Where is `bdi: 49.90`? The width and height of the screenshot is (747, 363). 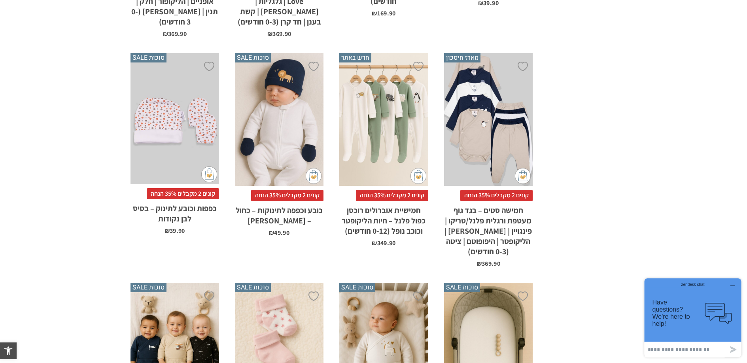 bdi: 49.90 is located at coordinates (279, 233).